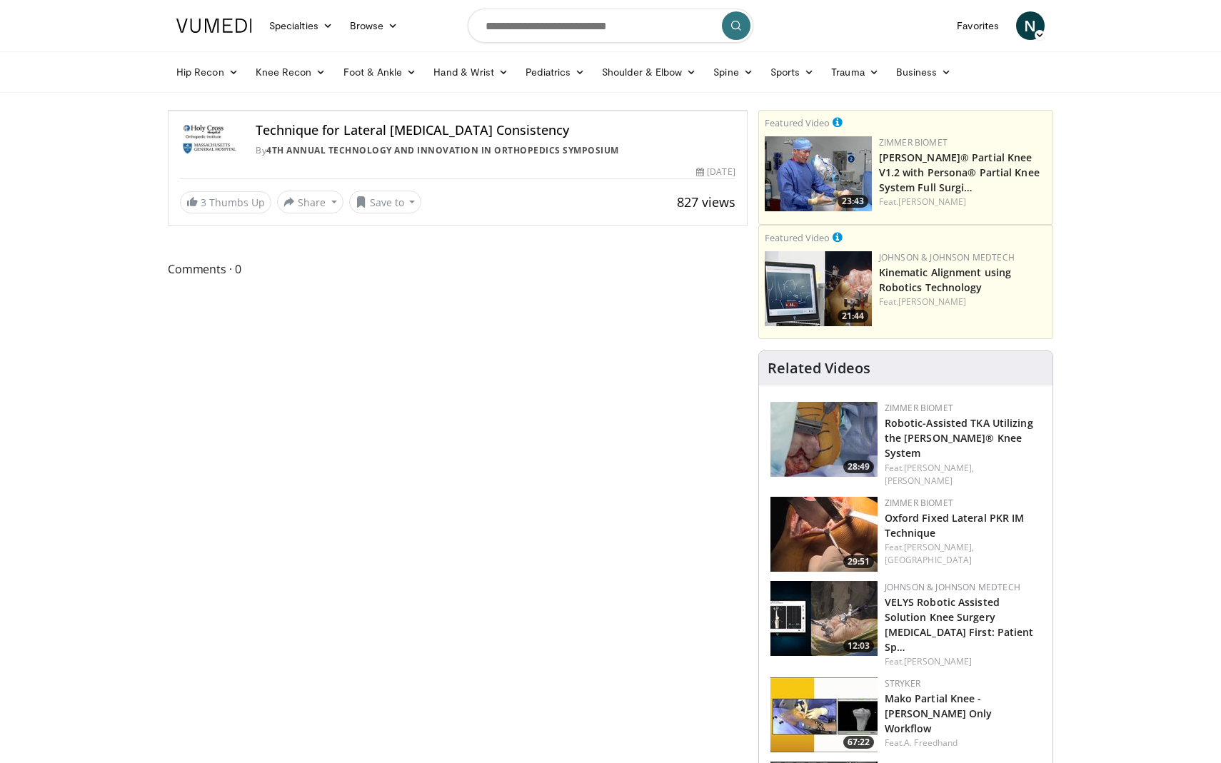  What do you see at coordinates (824, 534) in the screenshot?
I see `a: 29:51` at bounding box center [824, 534].